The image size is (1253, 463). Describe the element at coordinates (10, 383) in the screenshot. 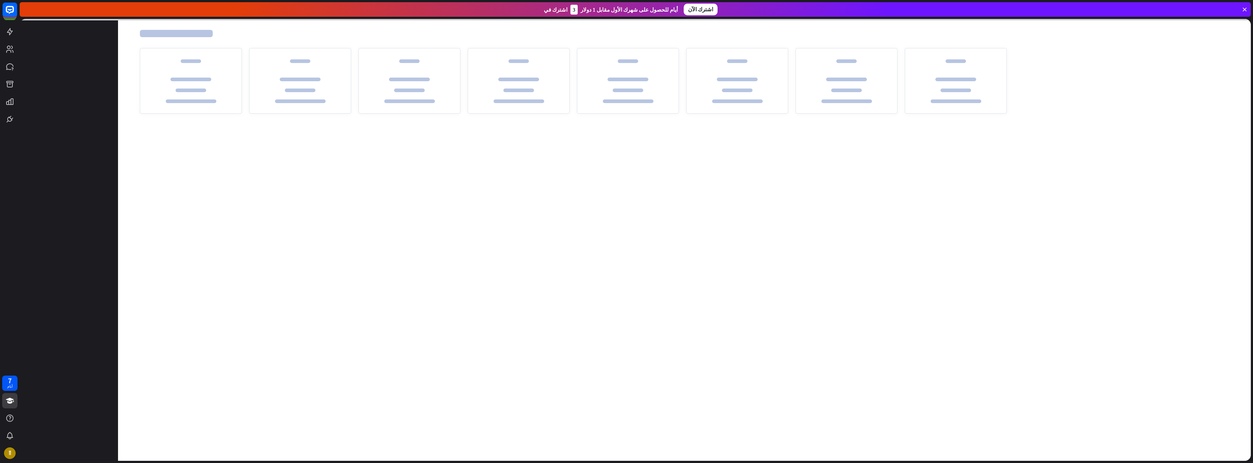

I see `a: 7 أيام` at that location.